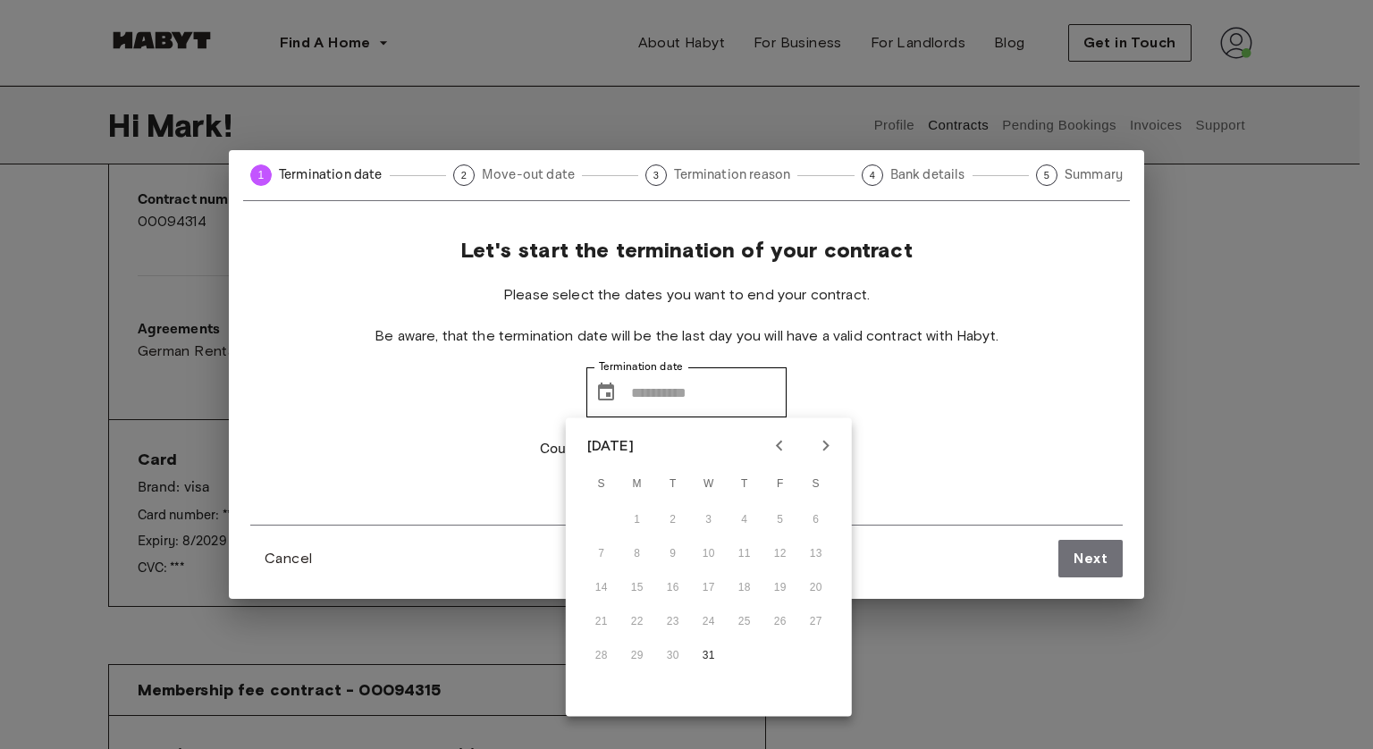  Describe the element at coordinates (686, 250) in the screenshot. I see `span: Let's start the termination of your contract` at that location.